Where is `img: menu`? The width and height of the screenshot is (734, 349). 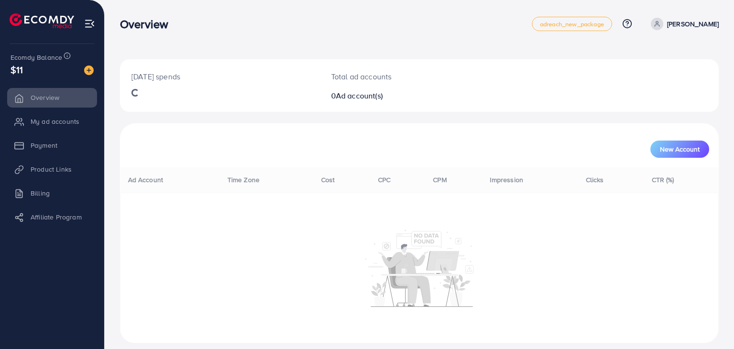
img: menu is located at coordinates (89, 23).